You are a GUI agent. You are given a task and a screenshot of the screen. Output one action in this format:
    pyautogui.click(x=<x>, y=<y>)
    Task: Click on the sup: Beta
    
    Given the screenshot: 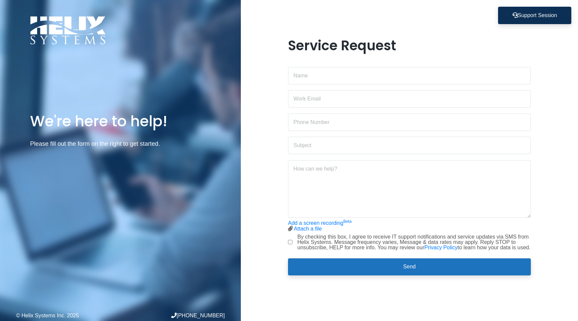 What is the action you would take?
    pyautogui.click(x=347, y=221)
    